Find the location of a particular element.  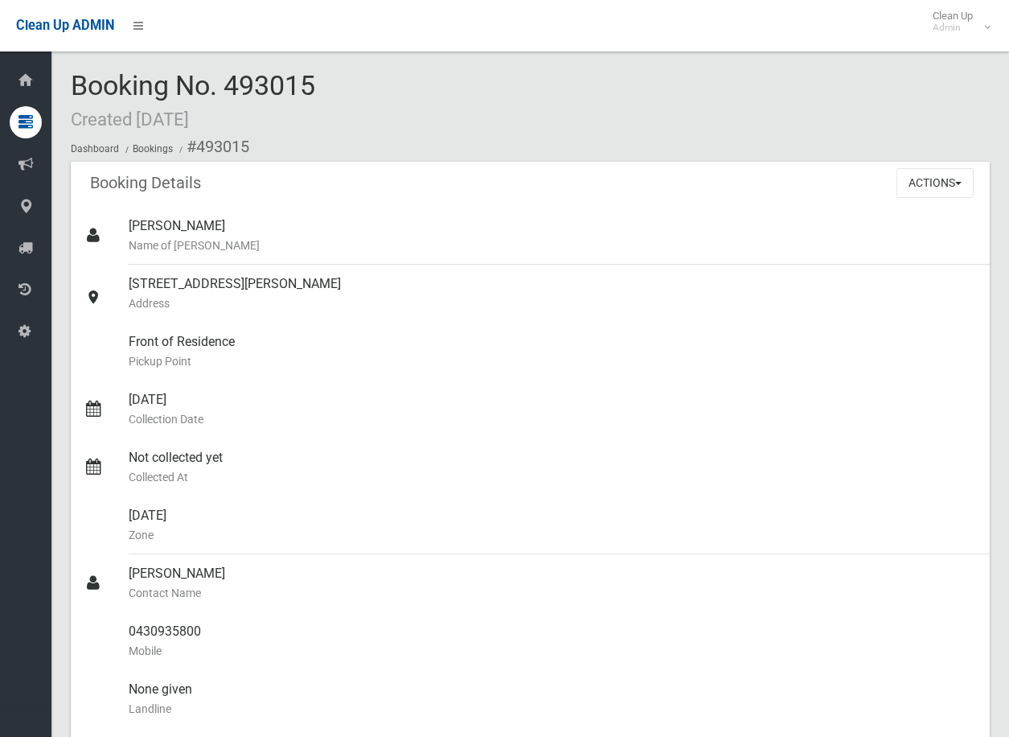

div: Front of Residence is located at coordinates (553, 351).